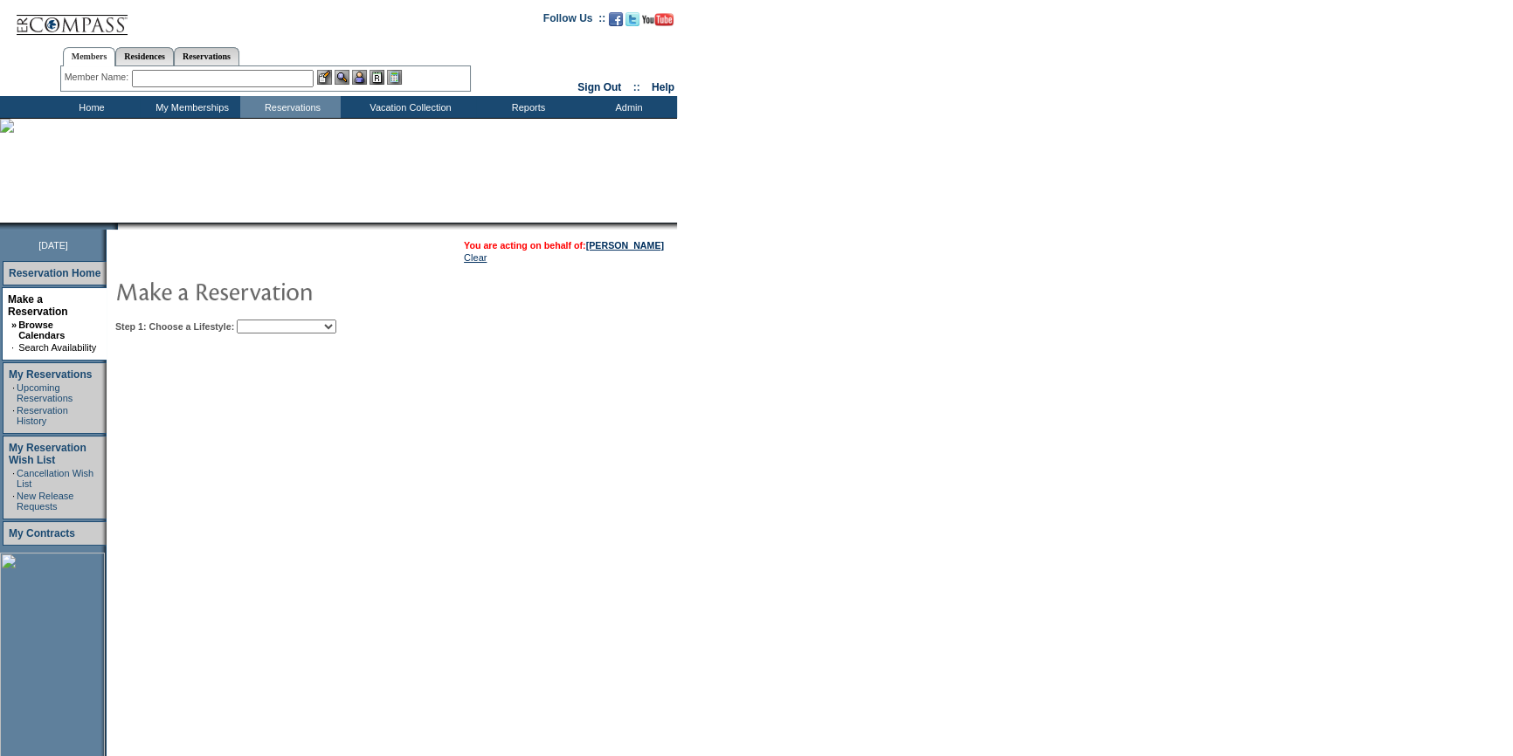  What do you see at coordinates (190, 107) in the screenshot?
I see `td: My Memberships` at bounding box center [190, 107].